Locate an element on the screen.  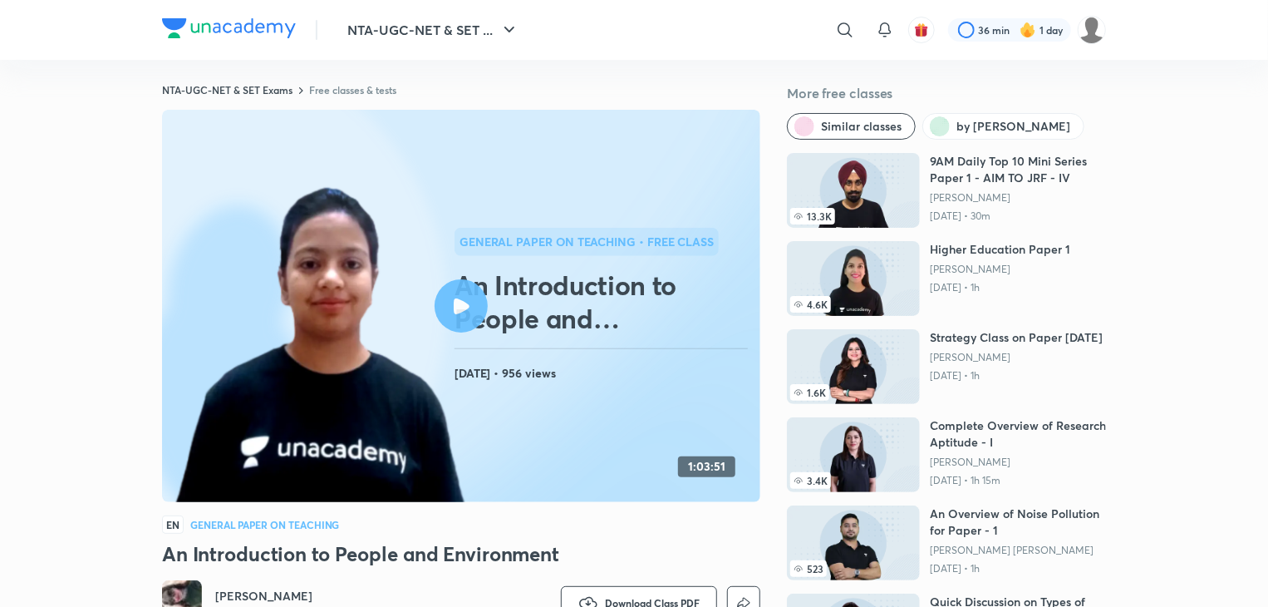
span: EN is located at coordinates (173, 524).